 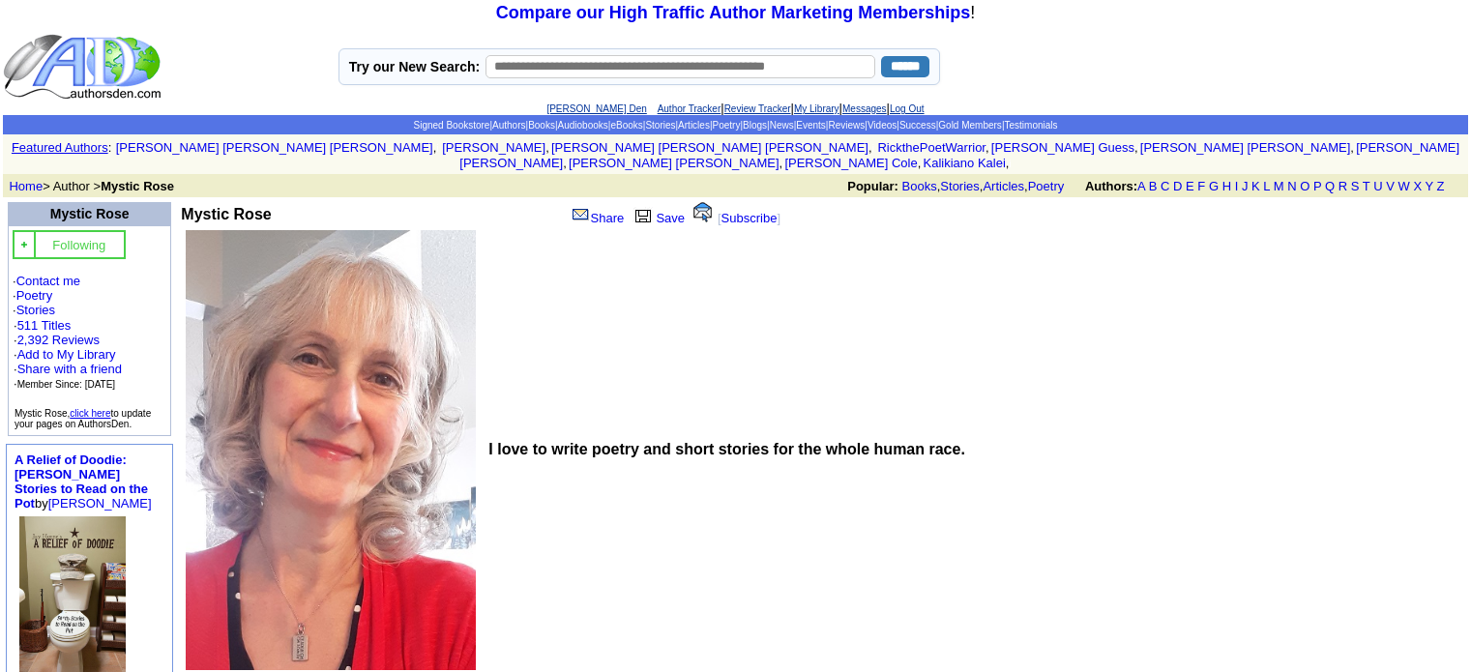 What do you see at coordinates (750, 218) in the screenshot?
I see `a: Subscribe` at bounding box center [750, 218].